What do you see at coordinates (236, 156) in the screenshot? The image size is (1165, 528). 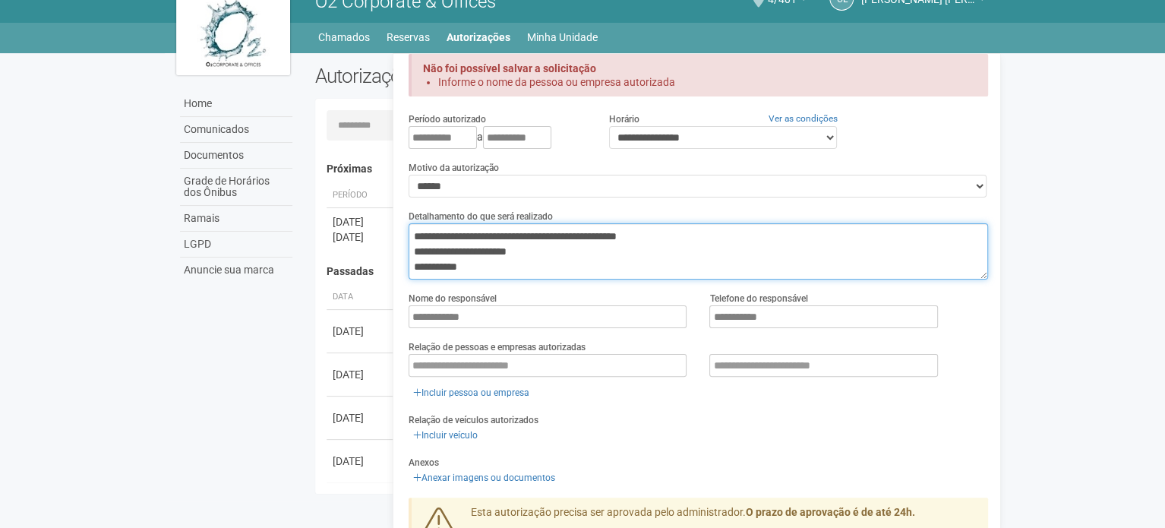 I see `a: Documentos` at bounding box center [236, 156].